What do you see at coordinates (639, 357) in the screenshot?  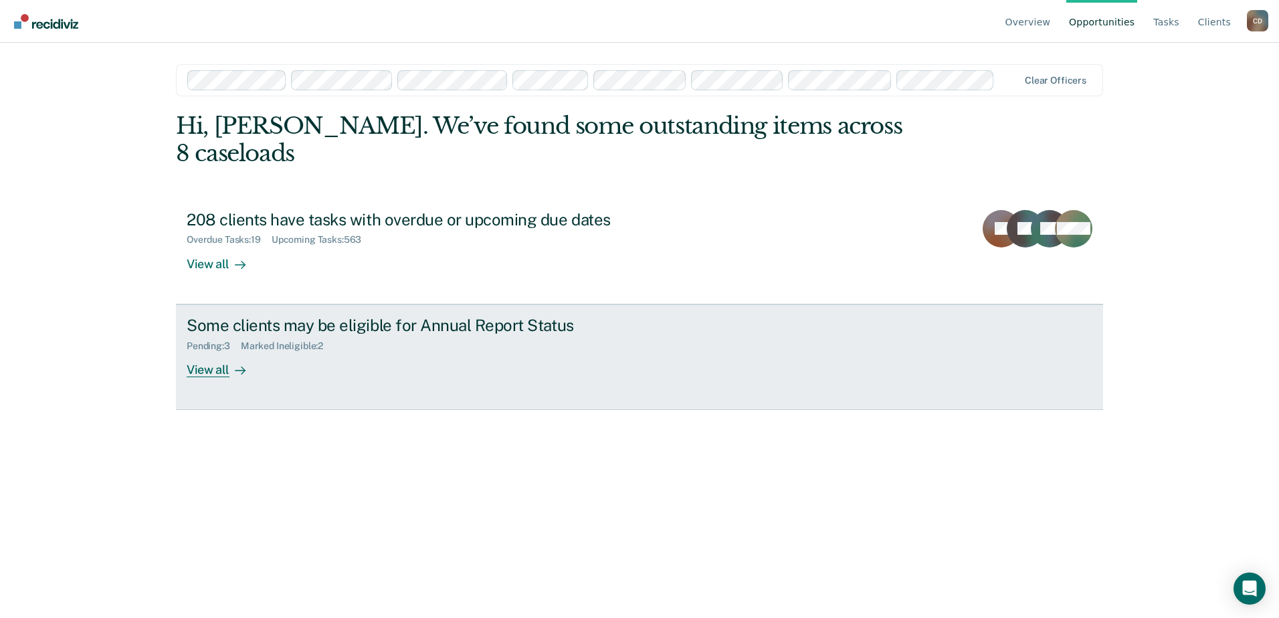 I see `a: Some clients may be eligible for Annual Report StatusPending:3Marked Ineligible:2View all` at bounding box center [639, 357].